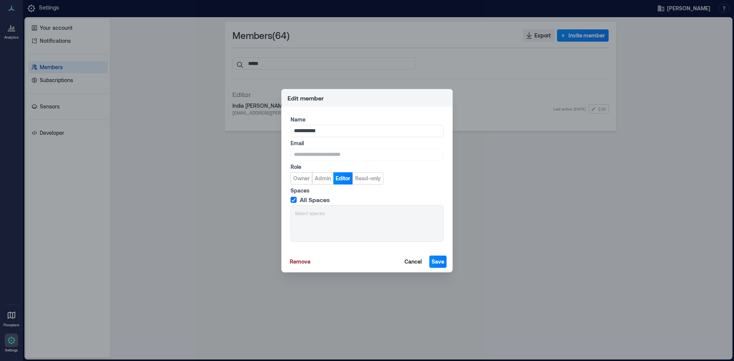  What do you see at coordinates (366, 120) in the screenshot?
I see `label: Name` at bounding box center [366, 120].